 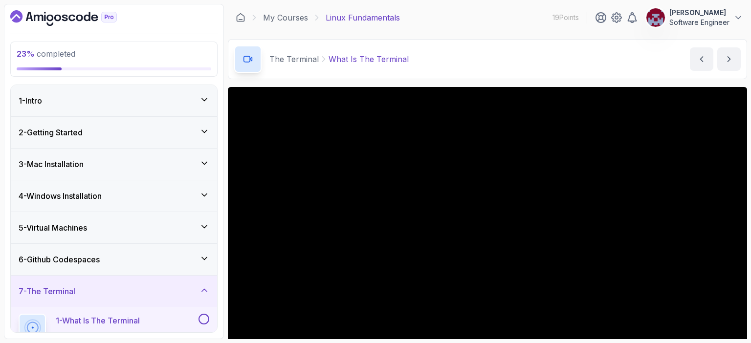 What do you see at coordinates (98, 321) in the screenshot?
I see `p: 1 - What Is The Terminal` at bounding box center [98, 321].